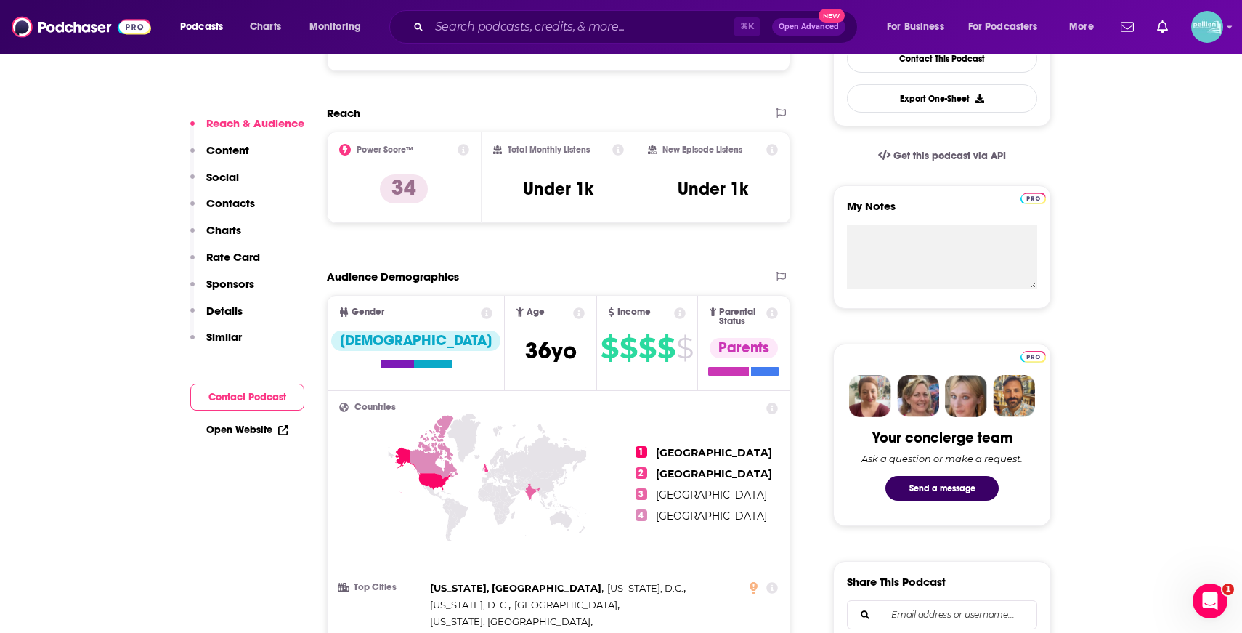 The height and width of the screenshot is (633, 1242). Describe the element at coordinates (255, 123) in the screenshot. I see `p: Reach & Audience` at that location.